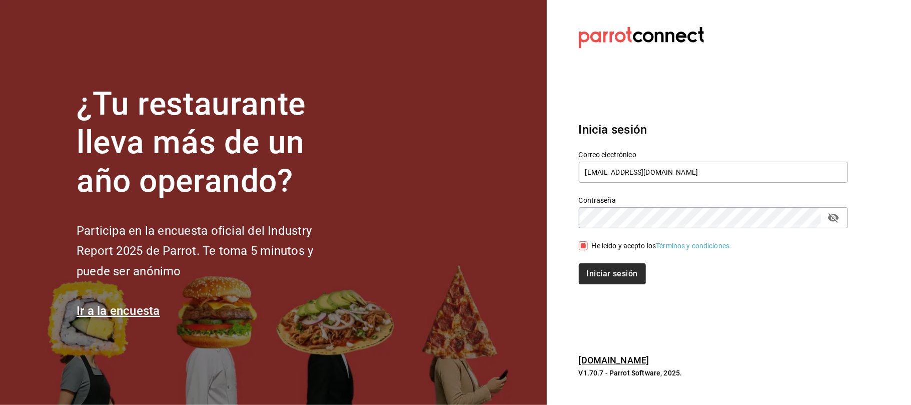 The height and width of the screenshot is (405, 911). What do you see at coordinates (833, 218) in the screenshot?
I see `button: passwordField` at bounding box center [833, 218].